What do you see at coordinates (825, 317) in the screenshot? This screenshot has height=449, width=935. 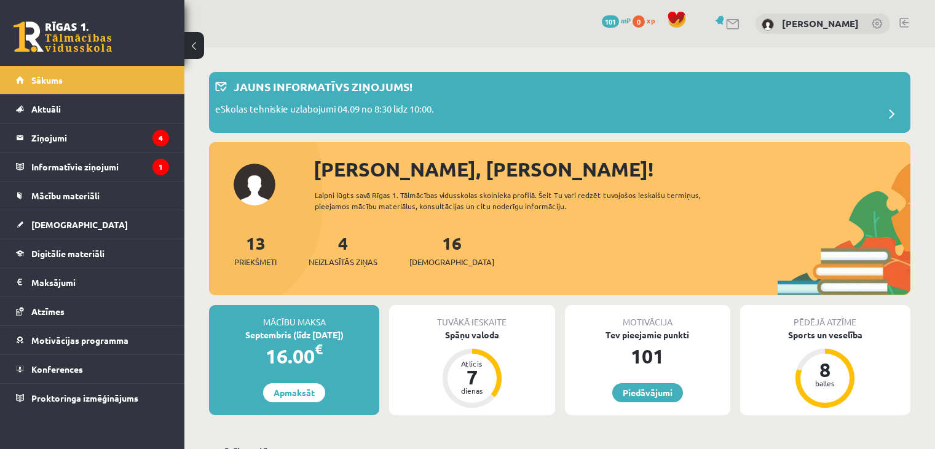 I see `div: Pēdējā atzīme` at bounding box center [825, 317].